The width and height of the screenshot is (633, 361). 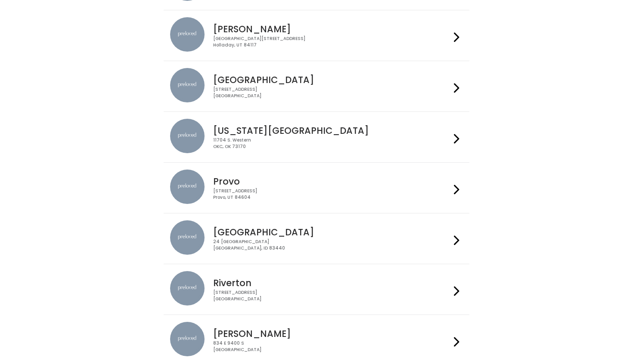 I want to click on h4: Provo, so click(x=331, y=181).